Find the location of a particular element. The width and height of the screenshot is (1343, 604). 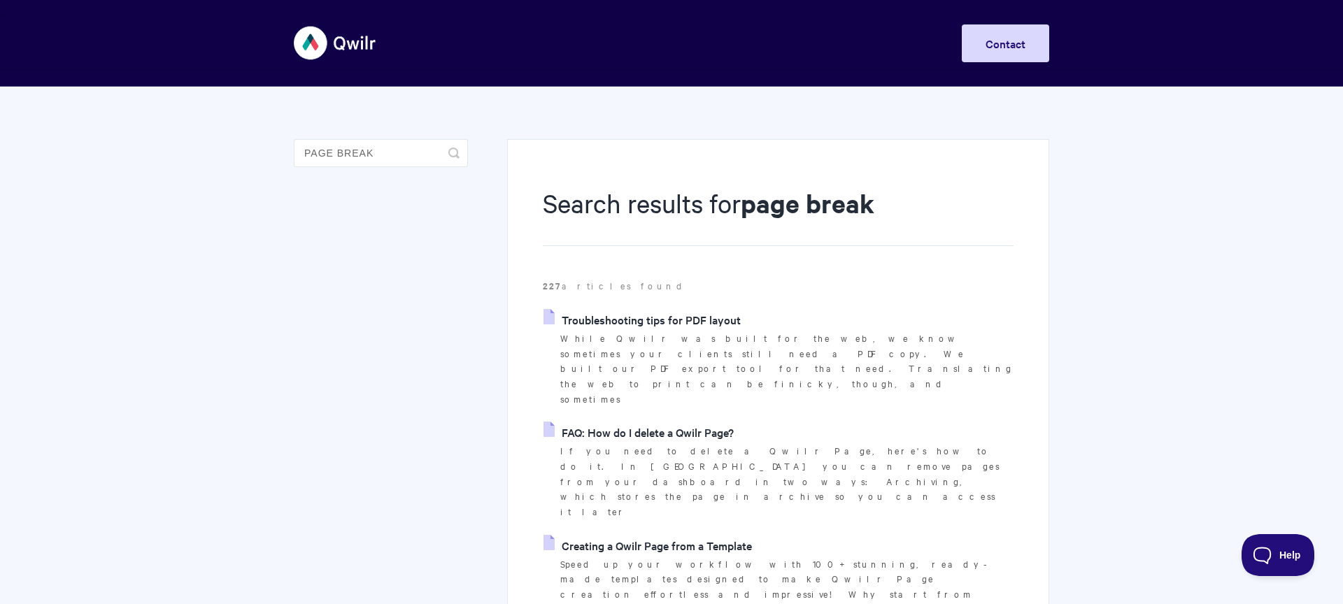

h1: Search results for is located at coordinates (778, 215).